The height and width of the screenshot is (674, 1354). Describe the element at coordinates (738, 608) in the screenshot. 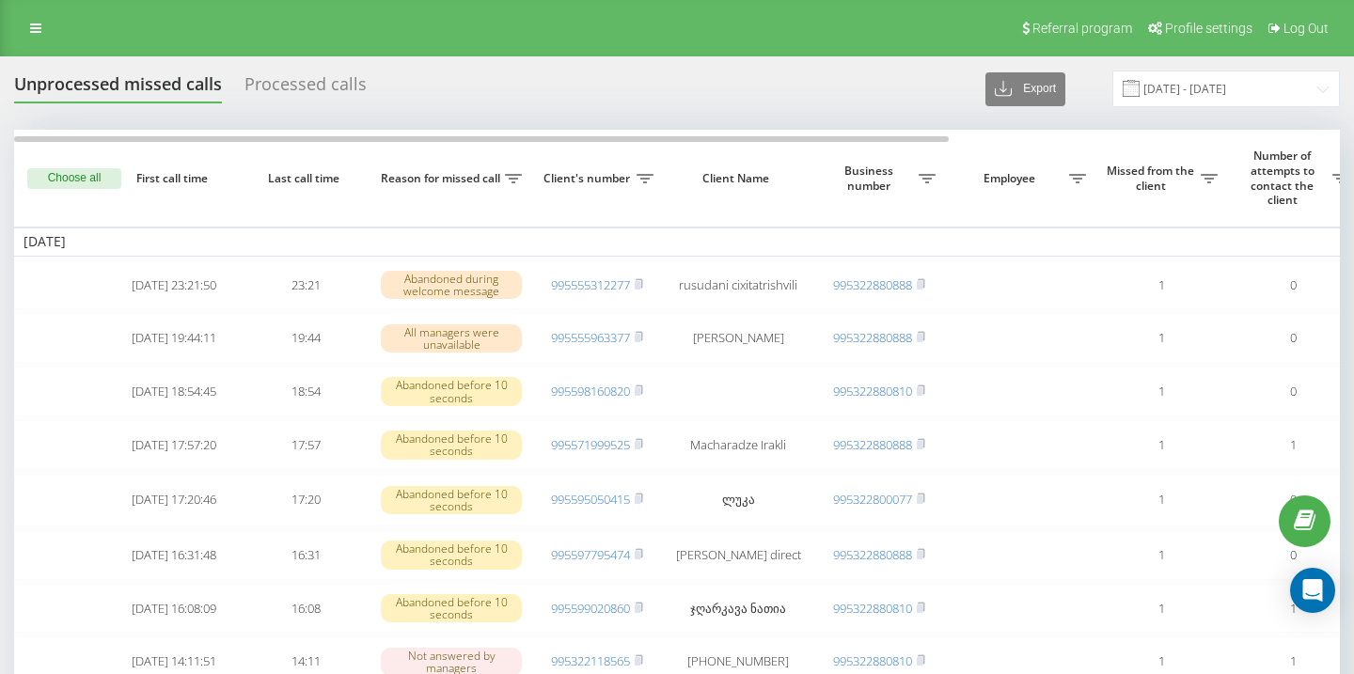

I see `td: ჯღარკავა ნათია` at that location.